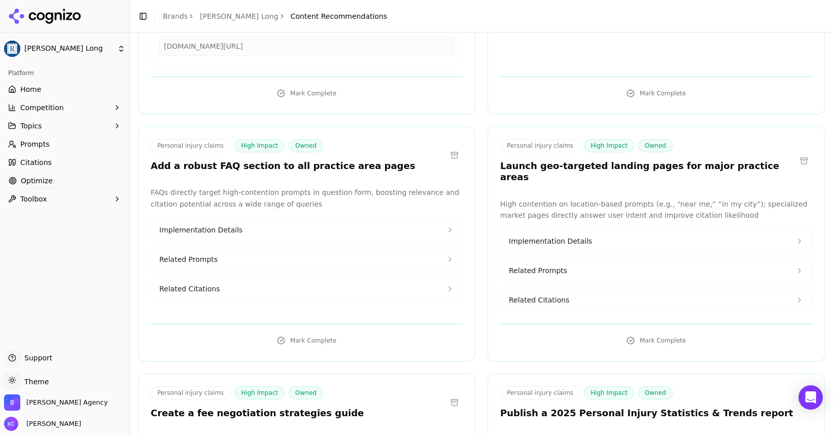 This screenshot has height=435, width=833. What do you see at coordinates (64, 162) in the screenshot?
I see `a: Citations` at bounding box center [64, 162].